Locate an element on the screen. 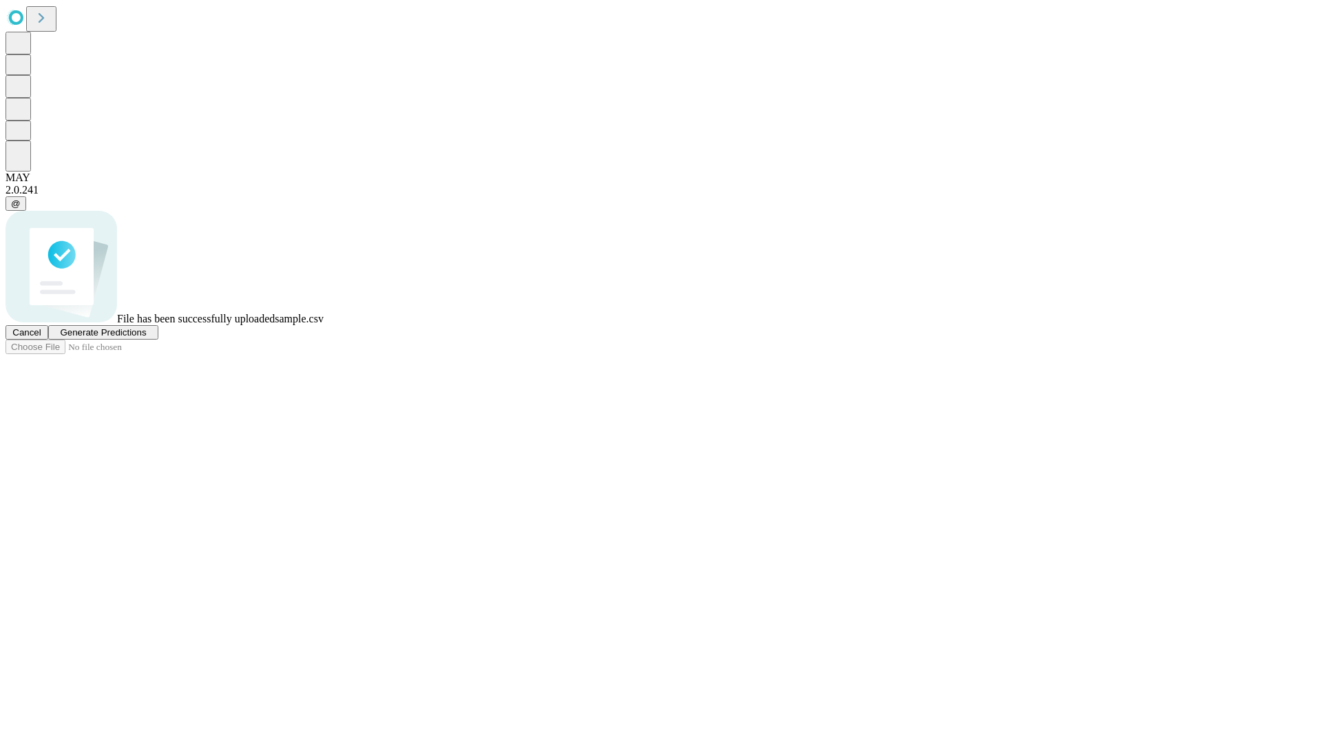  button: Generate Predictions is located at coordinates (103, 332).